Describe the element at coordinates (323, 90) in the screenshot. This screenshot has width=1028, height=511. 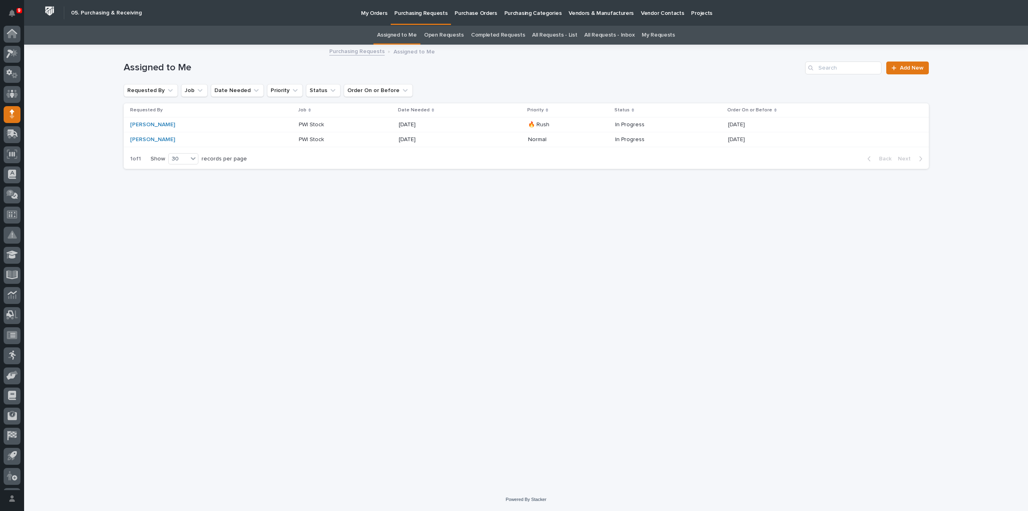
I see `button: Status` at that location.